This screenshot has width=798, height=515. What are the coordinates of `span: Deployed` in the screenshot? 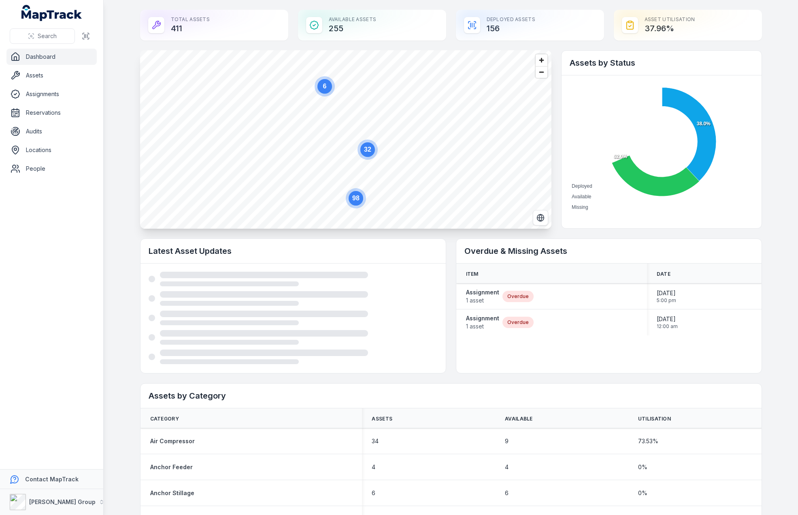 It's located at (582, 186).